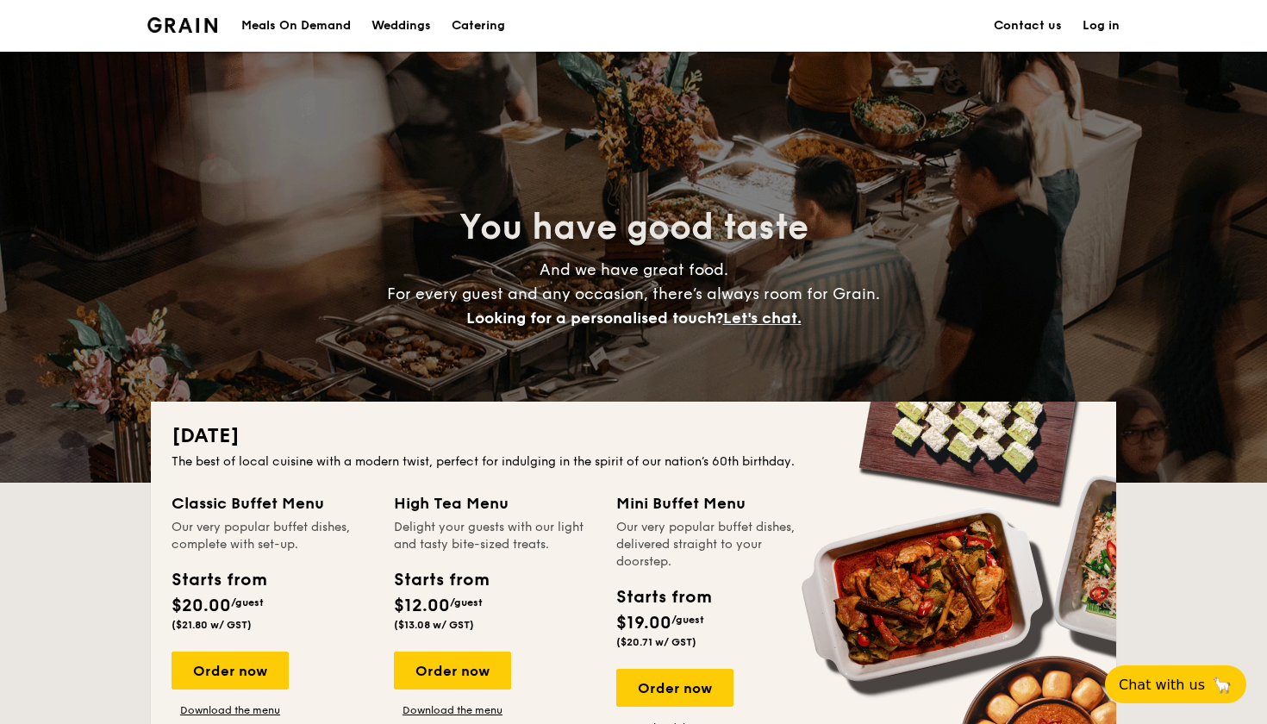 The image size is (1267, 724). I want to click on div: High Tea Menu, so click(495, 503).